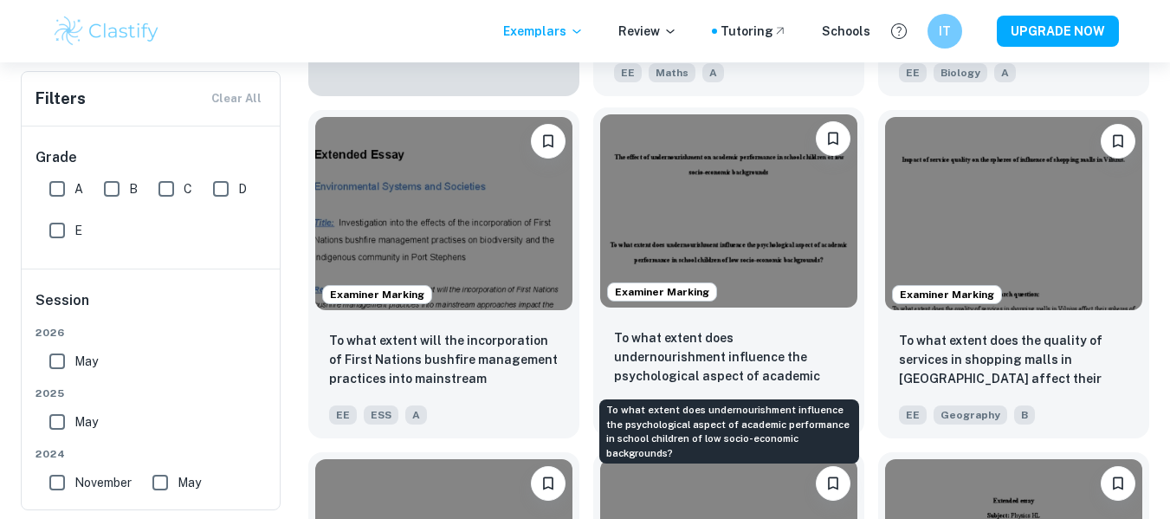 This screenshot has height=519, width=1170. Describe the element at coordinates (107, 31) in the screenshot. I see `a: Clastify logo` at that location.